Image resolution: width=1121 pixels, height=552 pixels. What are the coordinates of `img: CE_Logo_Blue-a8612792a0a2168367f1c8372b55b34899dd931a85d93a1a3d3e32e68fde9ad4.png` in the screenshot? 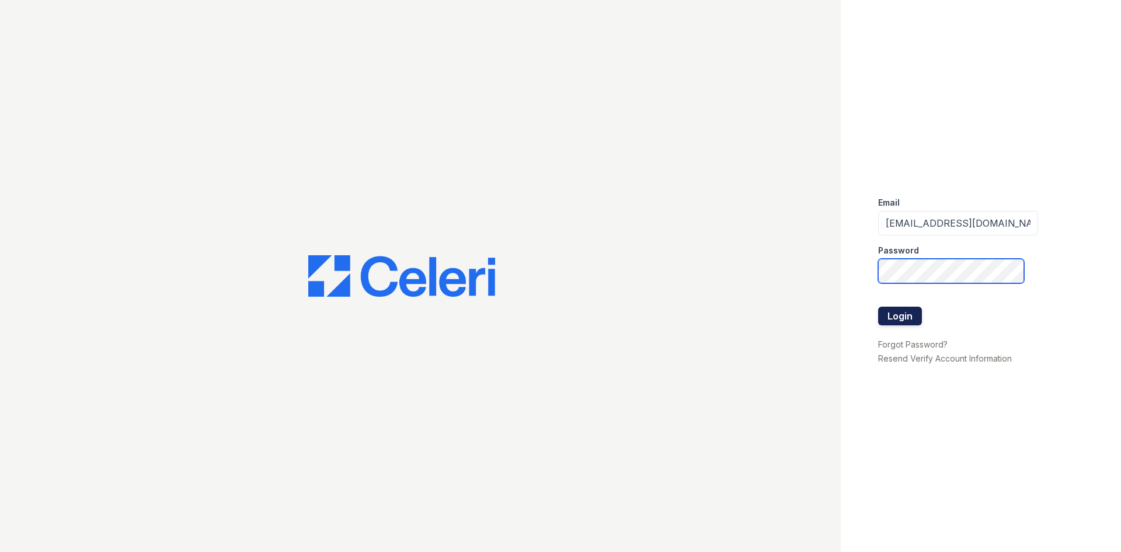 It's located at (402, 276).